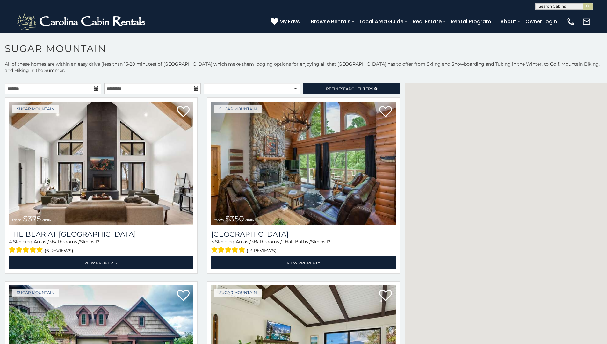  I want to click on a: Real Estate, so click(427, 21).